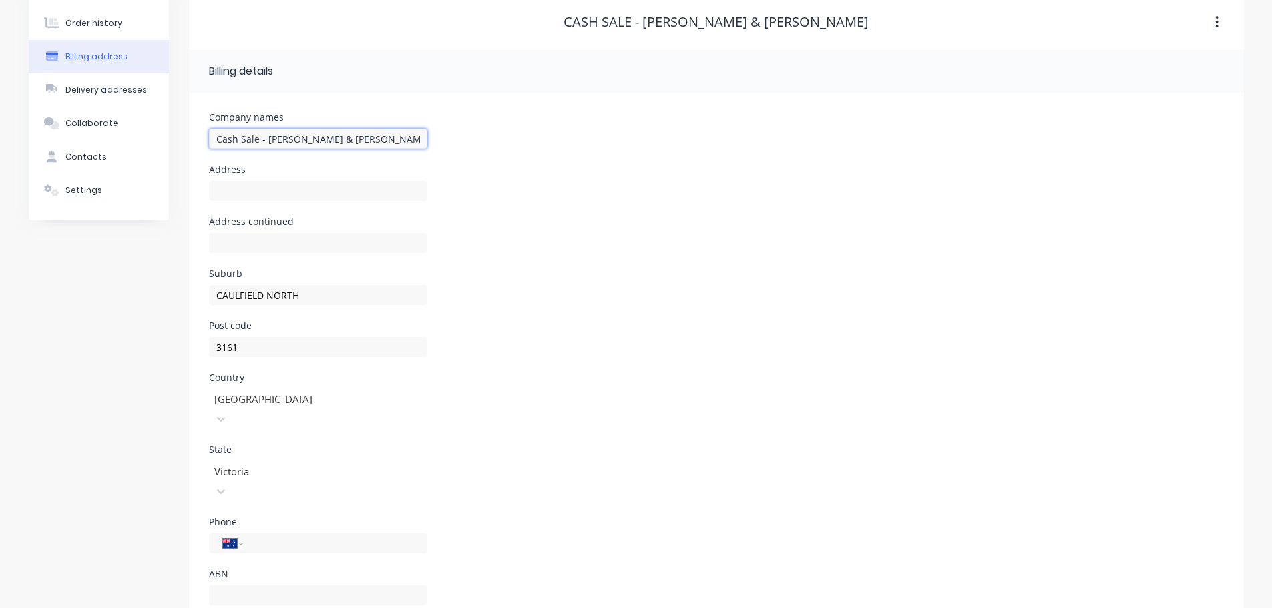  I want to click on div: Country, so click(318, 378).